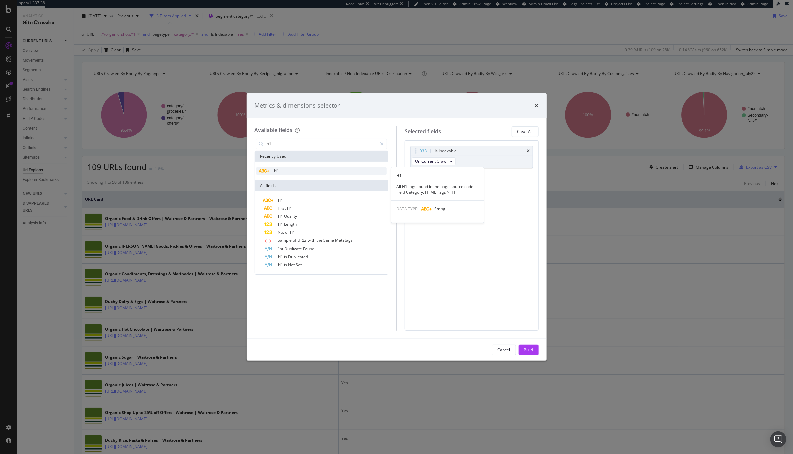 The width and height of the screenshot is (793, 454). I want to click on div: All H1 tags found in the page source code. Field Category: HTML Tags > H1, so click(437, 189).